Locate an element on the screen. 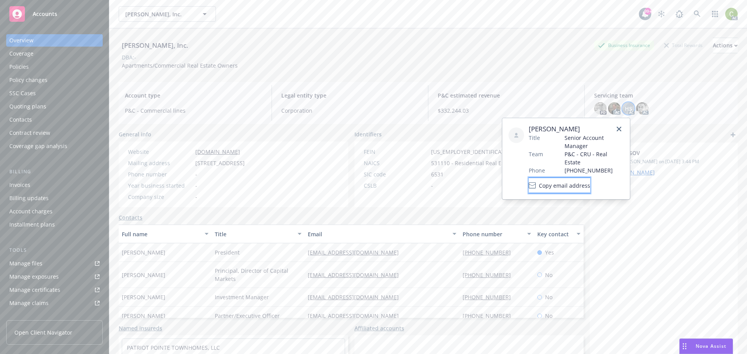 This screenshot has height=354, width=747. span: Principal, Director of Capital Markets is located at coordinates (258, 275).